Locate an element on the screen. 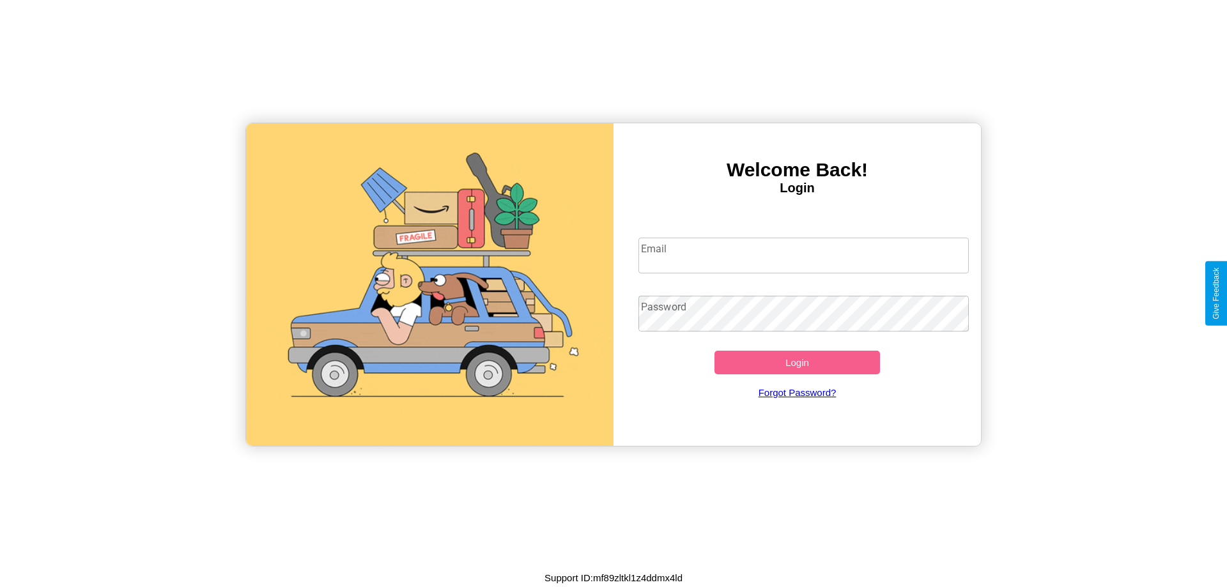  h4: Login is located at coordinates (797, 188).